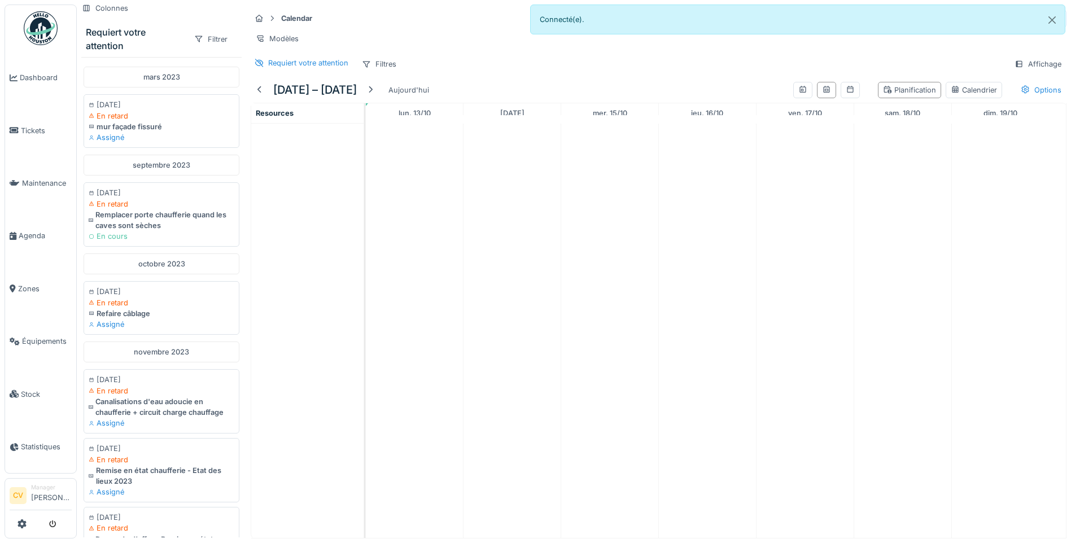  Describe the element at coordinates (805, 113) in the screenshot. I see `a: 17 octobre 2025` at that location.